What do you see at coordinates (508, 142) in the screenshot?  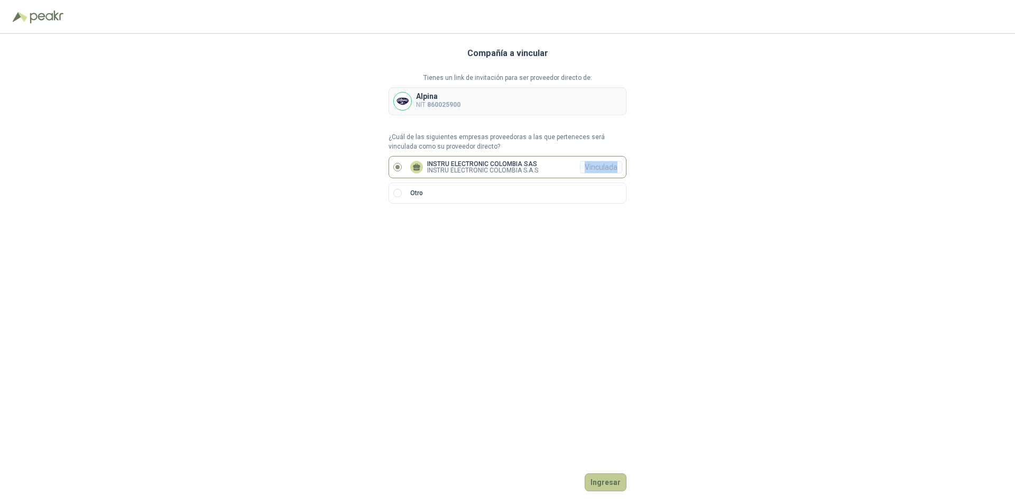 I see `p: ¿Cuál de las siguientes empresas proveedoras a las que perteneces será vinculada como su proveedo...` at bounding box center [508, 142].